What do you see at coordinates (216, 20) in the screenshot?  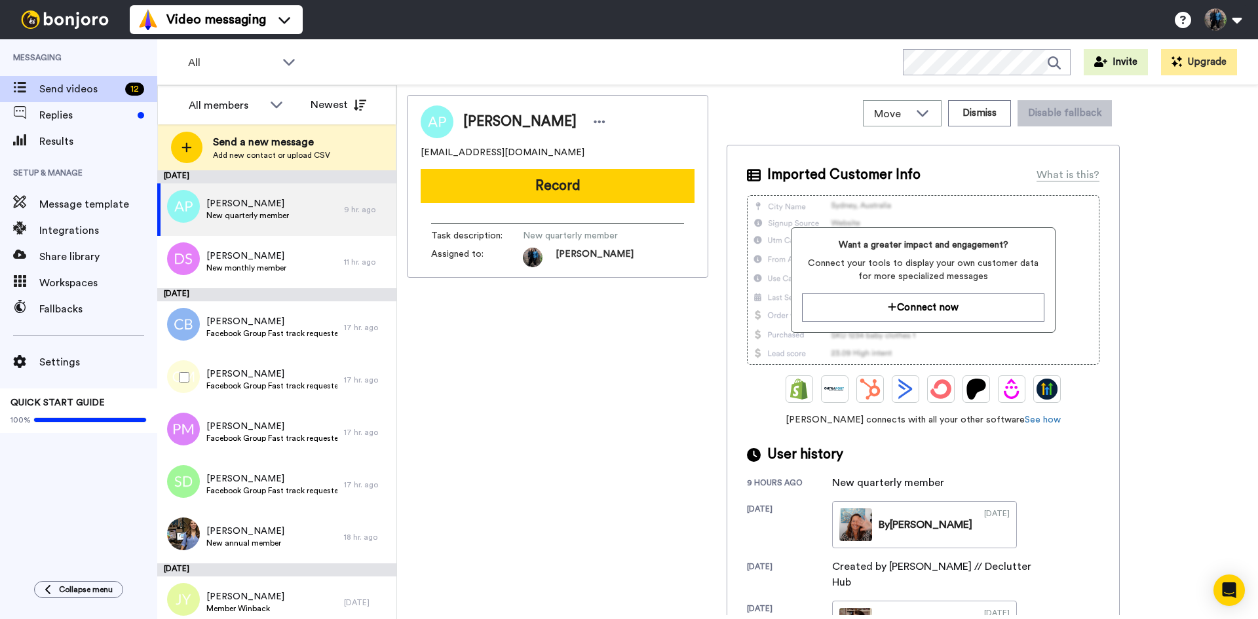 I see `span: Video messaging` at bounding box center [216, 20].